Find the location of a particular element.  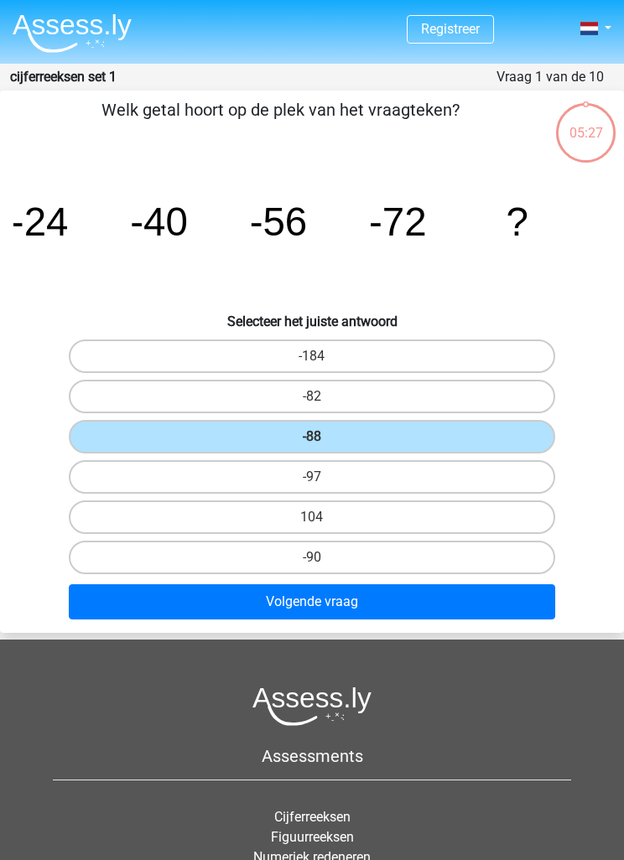

img: Assessly is located at coordinates (72, 33).